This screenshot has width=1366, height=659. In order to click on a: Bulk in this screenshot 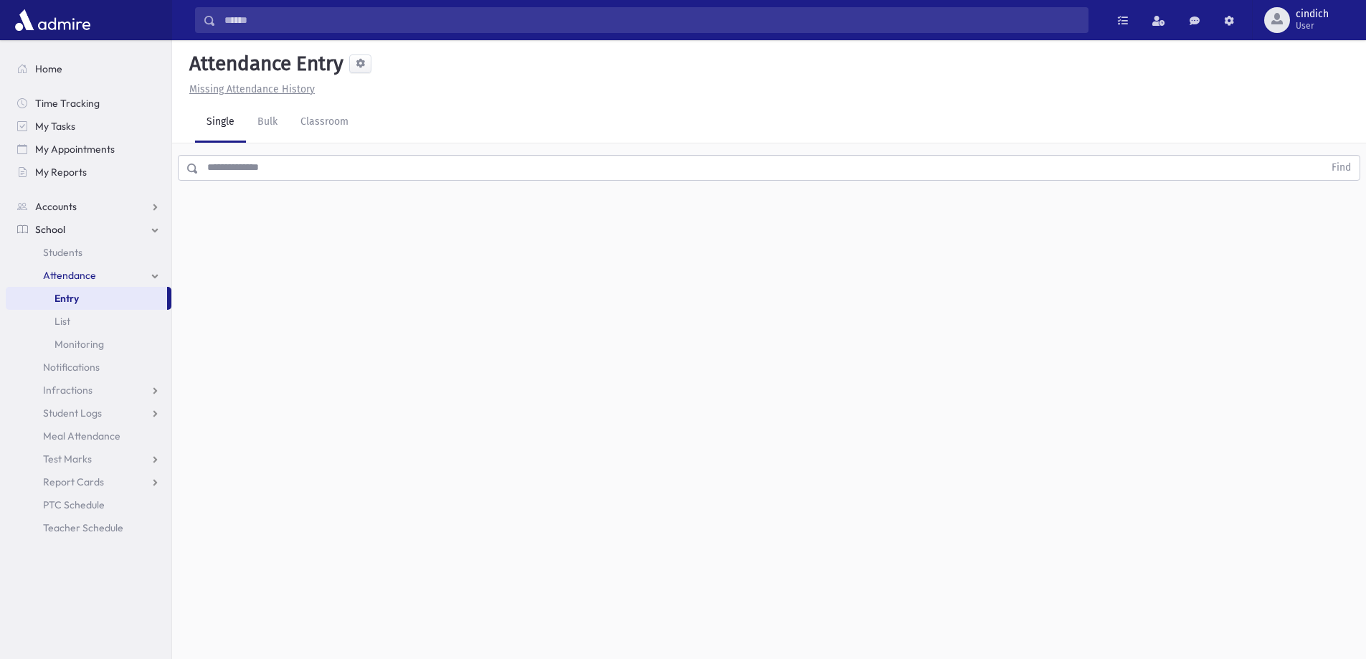, I will do `click(267, 123)`.